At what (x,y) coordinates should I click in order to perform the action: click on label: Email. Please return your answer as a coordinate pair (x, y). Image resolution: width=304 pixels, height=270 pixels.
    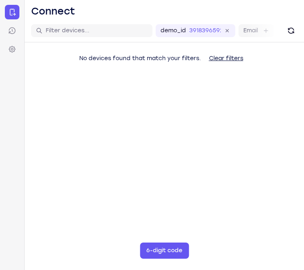
    Looking at the image, I should click on (250, 31).